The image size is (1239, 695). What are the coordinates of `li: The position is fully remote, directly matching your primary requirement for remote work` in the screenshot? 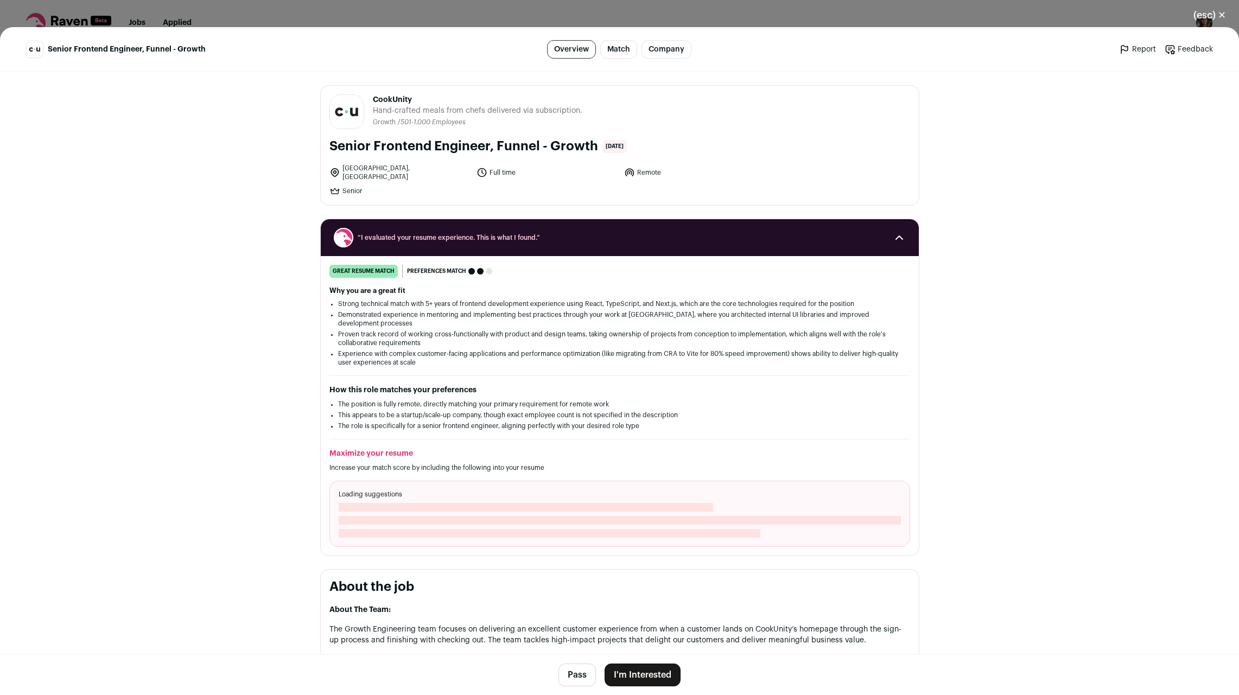 It's located at (620, 404).